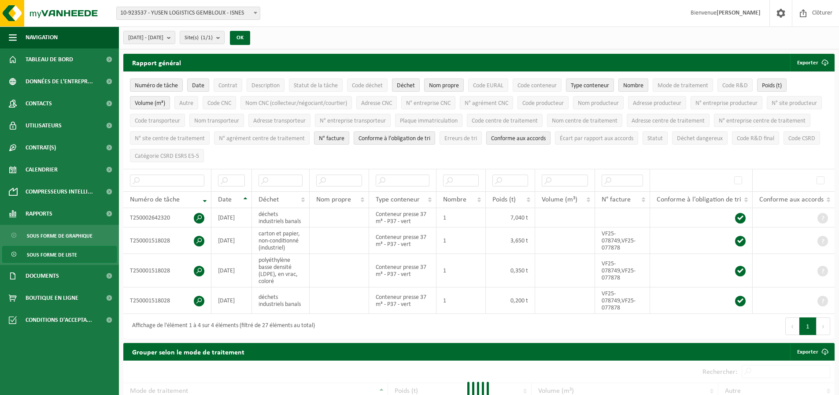  Describe the element at coordinates (170, 138) in the screenshot. I see `span: N° site centre de traitement` at that location.